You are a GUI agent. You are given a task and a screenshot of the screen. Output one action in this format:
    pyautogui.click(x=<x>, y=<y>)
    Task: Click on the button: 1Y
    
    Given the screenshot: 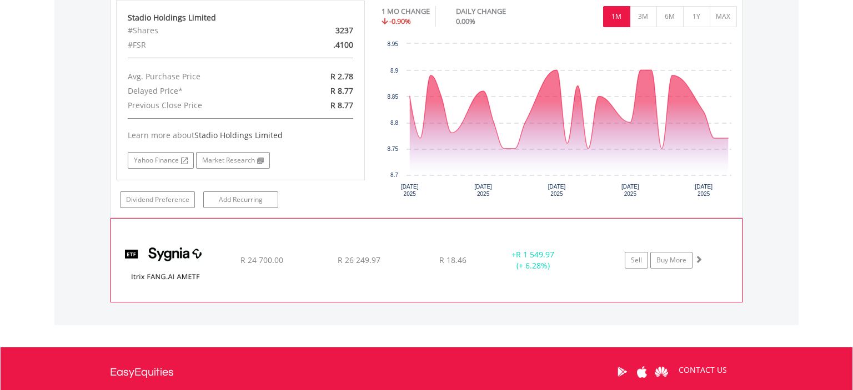 What is the action you would take?
    pyautogui.click(x=696, y=17)
    